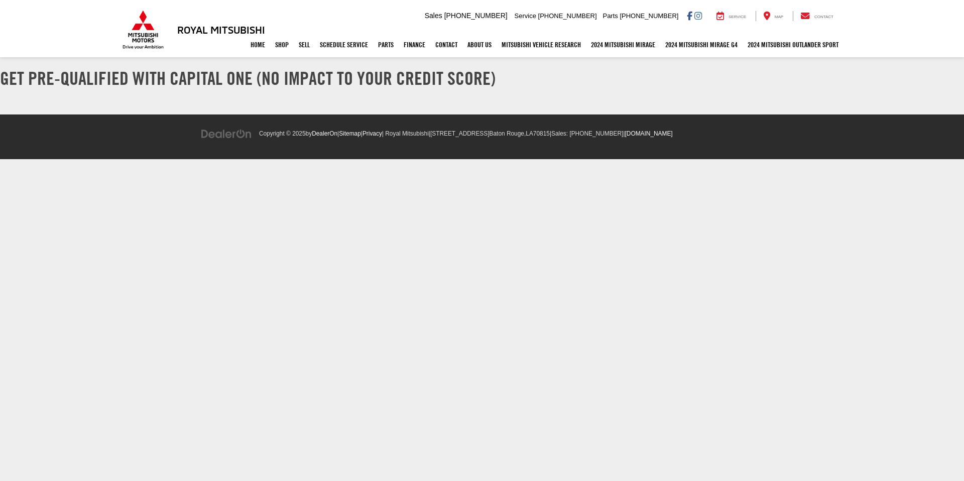 Image resolution: width=964 pixels, height=481 pixels. What do you see at coordinates (529, 134) in the screenshot?
I see `span: LA` at bounding box center [529, 134].